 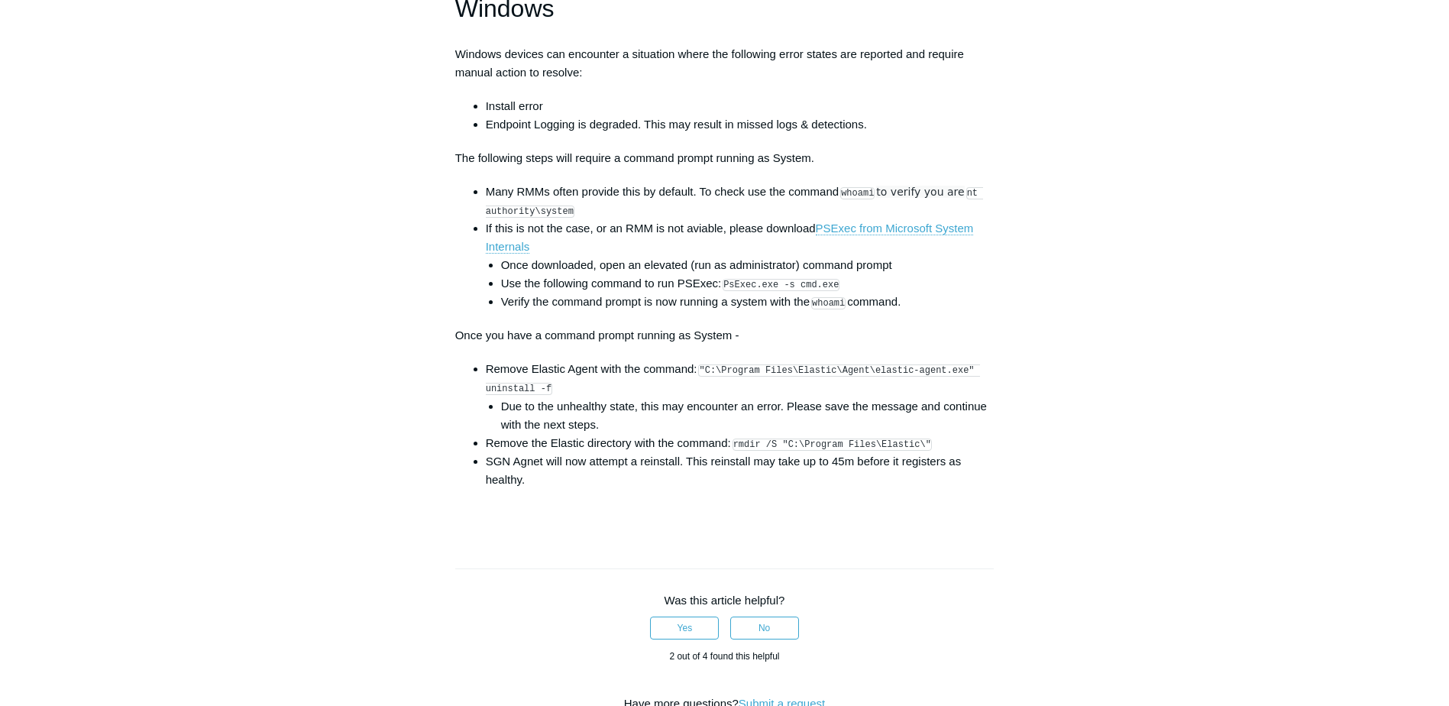 I want to click on li: Use the following command to run PSExec:, so click(x=748, y=283).